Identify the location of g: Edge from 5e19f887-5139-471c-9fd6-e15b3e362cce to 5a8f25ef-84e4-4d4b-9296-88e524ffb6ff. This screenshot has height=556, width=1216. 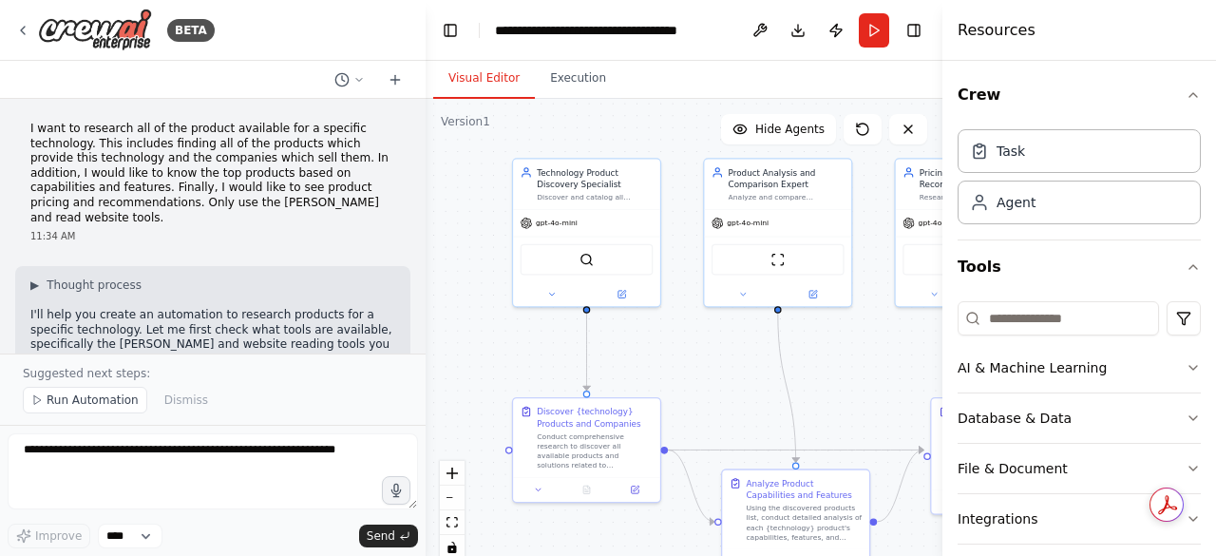
(795, 449).